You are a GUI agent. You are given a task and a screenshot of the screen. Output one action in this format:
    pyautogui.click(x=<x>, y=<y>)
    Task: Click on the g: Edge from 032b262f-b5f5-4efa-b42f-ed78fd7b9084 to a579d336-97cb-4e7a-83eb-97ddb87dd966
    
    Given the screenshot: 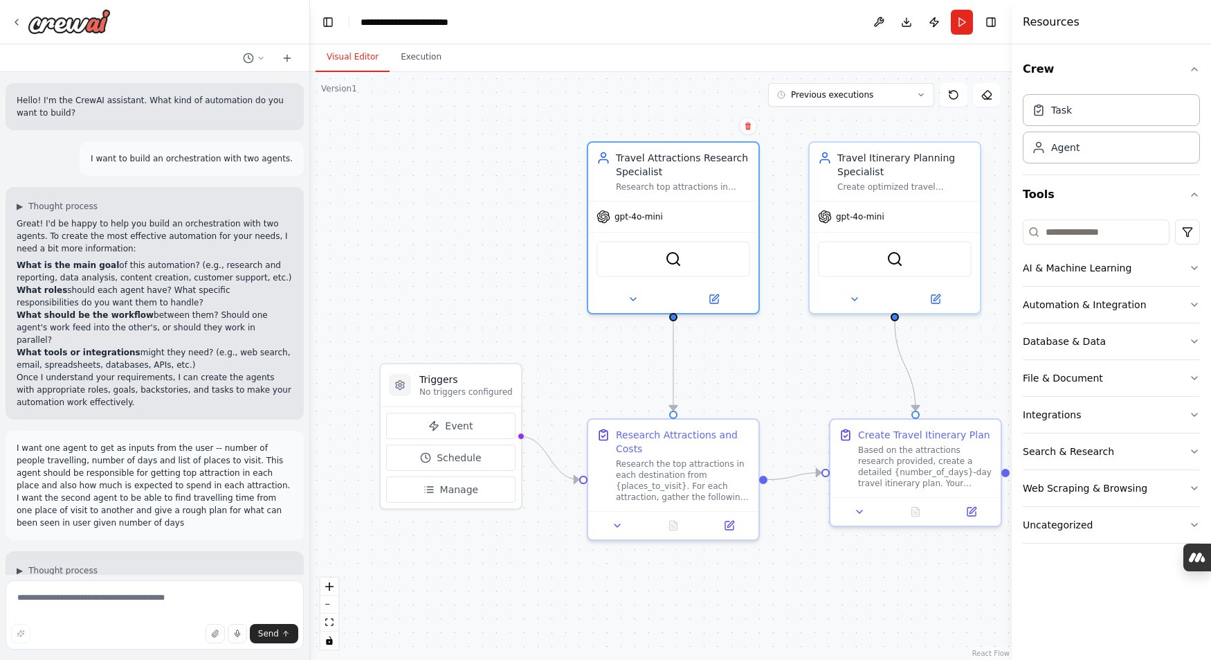 What is the action you would take?
    pyautogui.click(x=673, y=365)
    